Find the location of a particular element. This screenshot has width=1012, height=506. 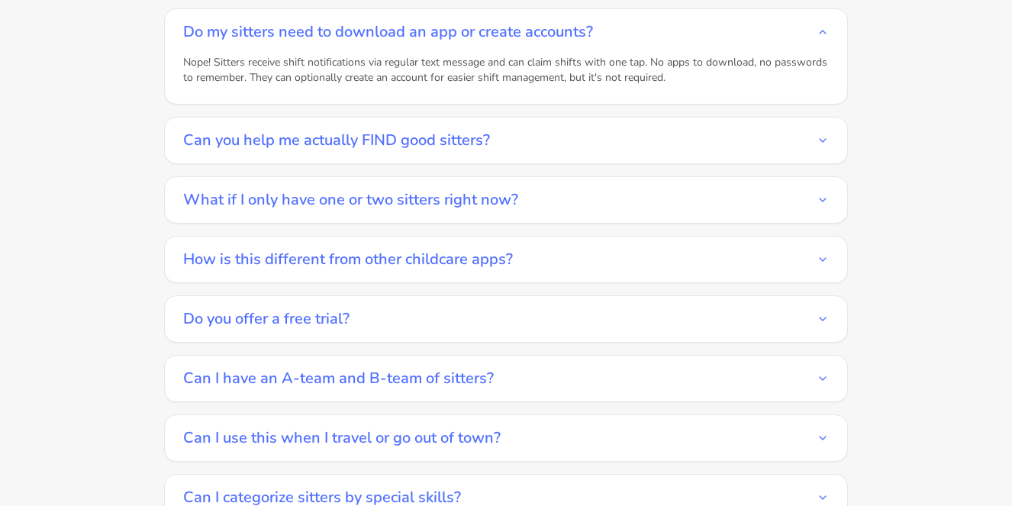

button: What if I only have one or two sitters right now? is located at coordinates (506, 200).